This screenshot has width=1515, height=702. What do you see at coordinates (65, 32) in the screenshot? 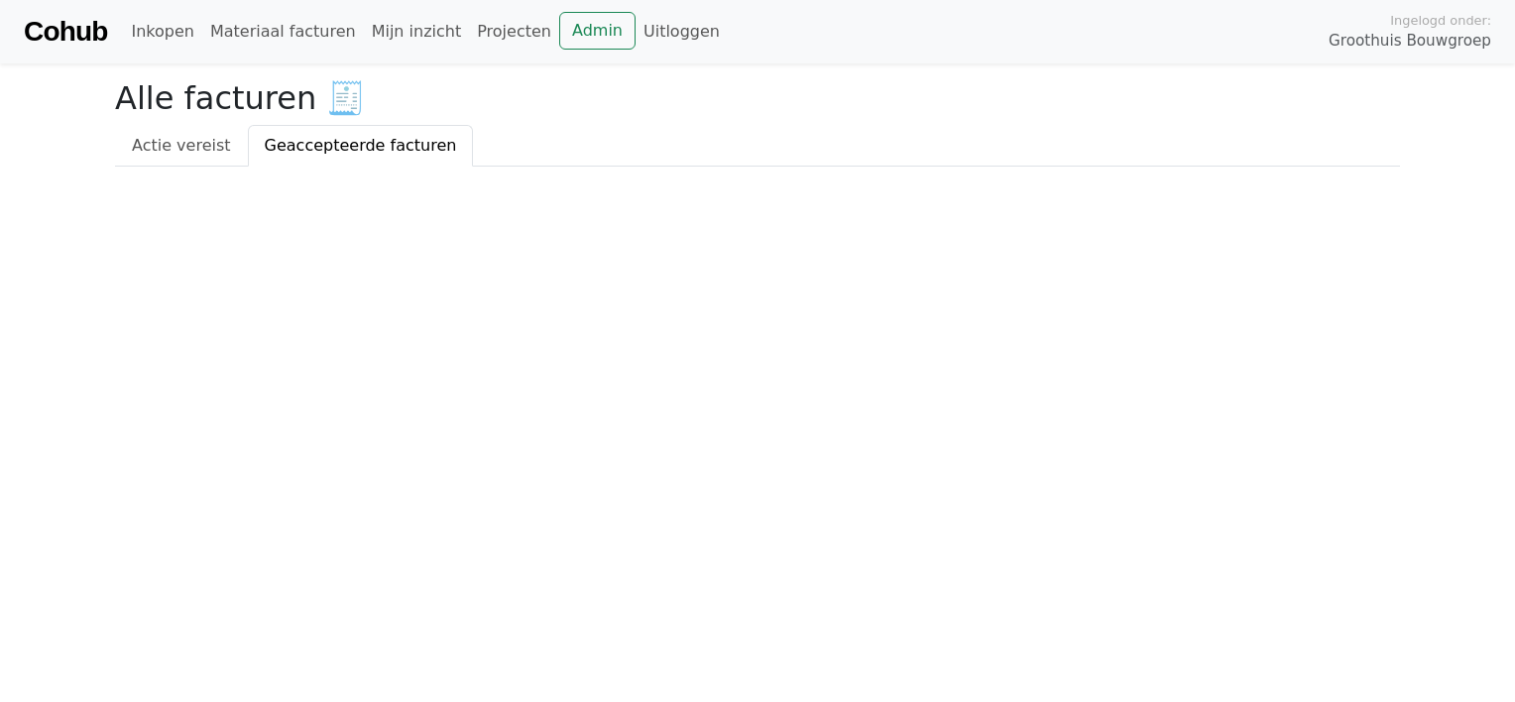
I see `a: Cohub` at bounding box center [65, 32].